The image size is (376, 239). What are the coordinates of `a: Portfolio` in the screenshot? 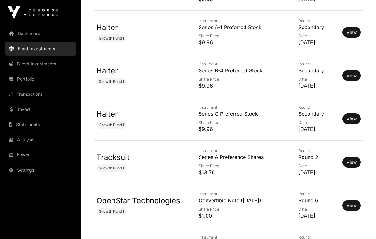 It's located at (41, 79).